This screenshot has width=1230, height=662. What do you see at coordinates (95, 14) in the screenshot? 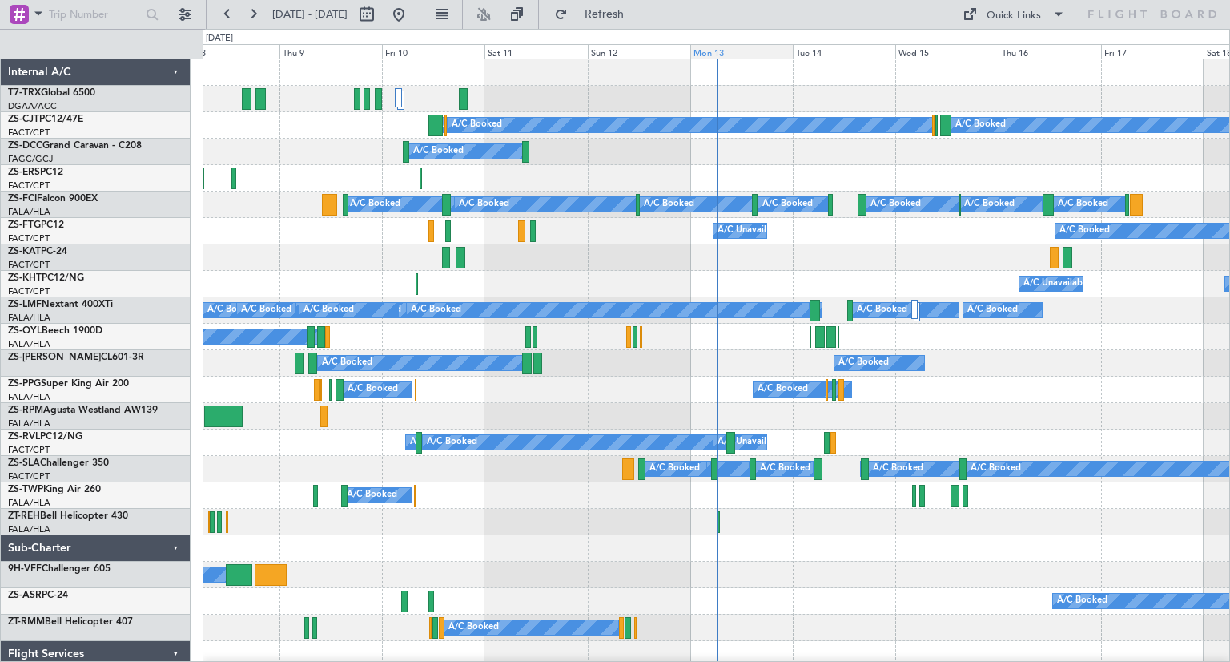
I see `input: Trip Number` at bounding box center [95, 14].